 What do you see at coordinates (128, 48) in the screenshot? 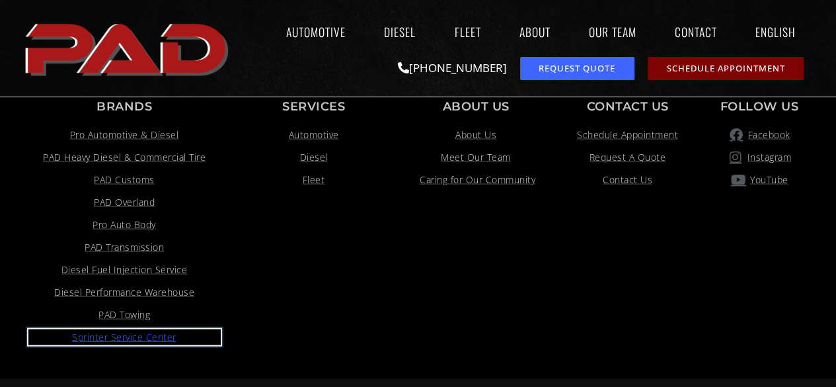
I see `a: pro automotive and diesel home page` at bounding box center [128, 48].